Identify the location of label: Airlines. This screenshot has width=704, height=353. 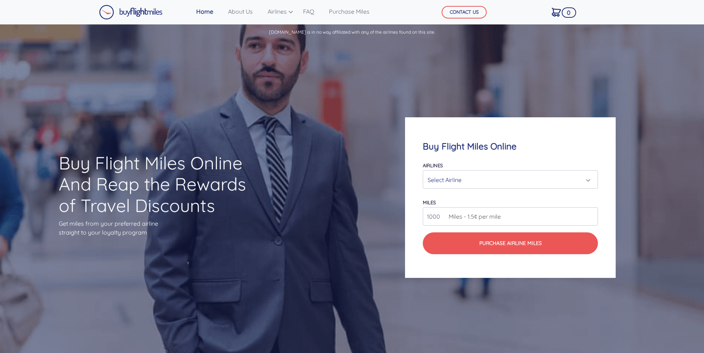
(433, 165).